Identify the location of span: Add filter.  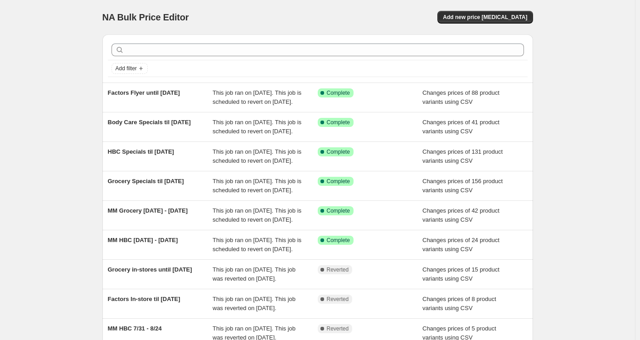
(126, 68).